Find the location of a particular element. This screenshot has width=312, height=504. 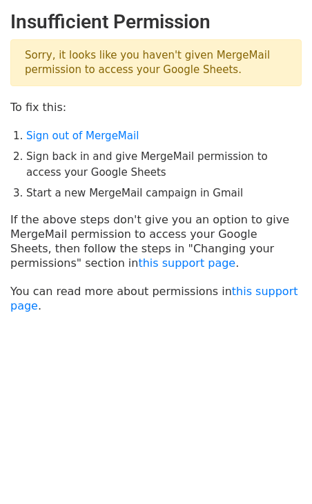

p: If the above steps don't give you an option to give MergeMail permission to access your Google Sh... is located at coordinates (156, 241).